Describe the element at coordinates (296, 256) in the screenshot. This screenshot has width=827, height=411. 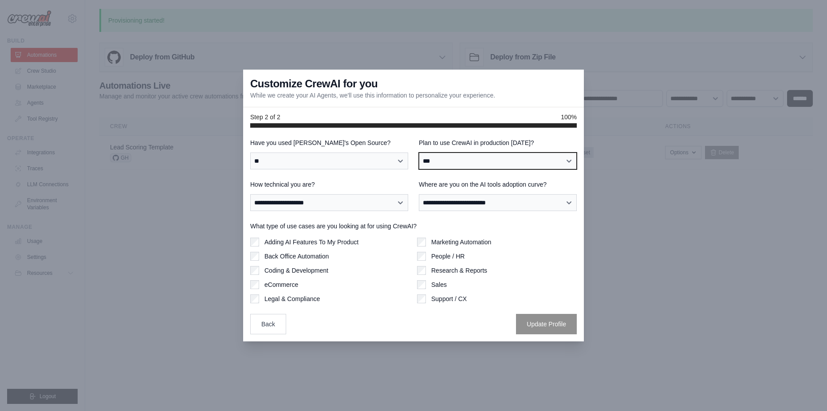
I see `label: Back Office Automation` at that location.